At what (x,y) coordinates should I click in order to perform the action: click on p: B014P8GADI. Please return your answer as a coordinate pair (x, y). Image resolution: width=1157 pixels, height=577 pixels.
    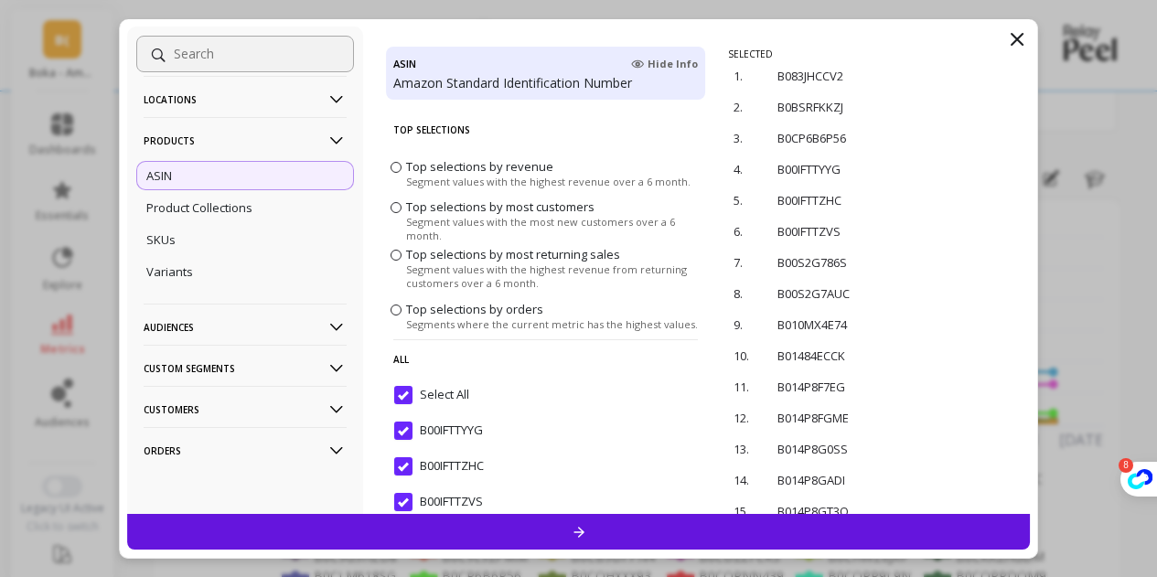
    Looking at the image, I should click on (854, 480).